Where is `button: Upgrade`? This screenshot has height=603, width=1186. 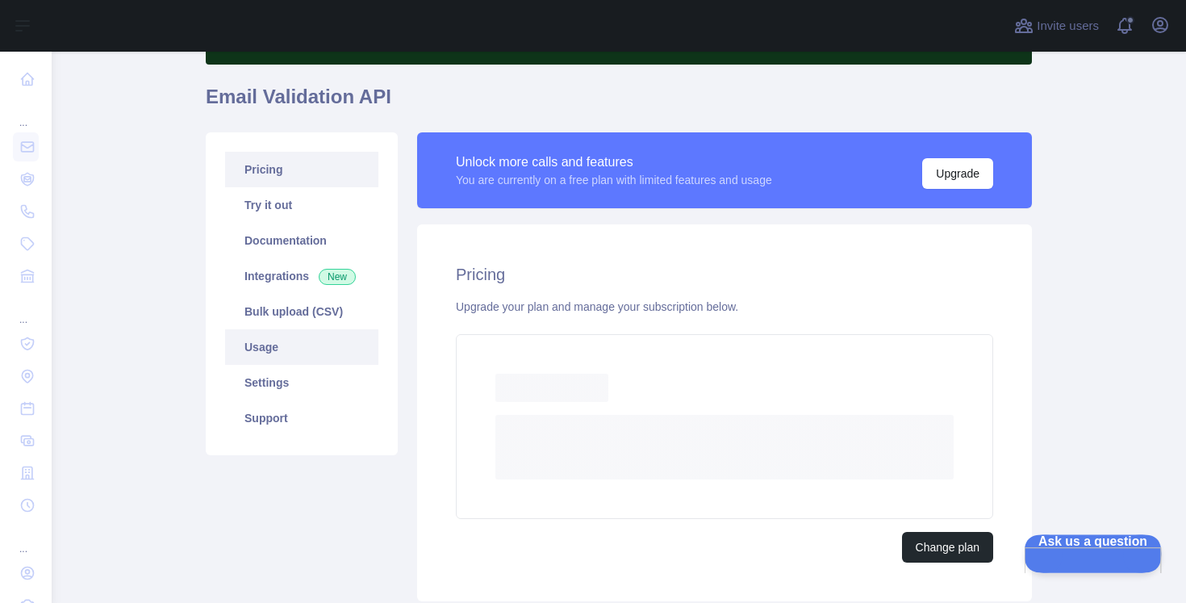
button: Upgrade is located at coordinates (958, 173).